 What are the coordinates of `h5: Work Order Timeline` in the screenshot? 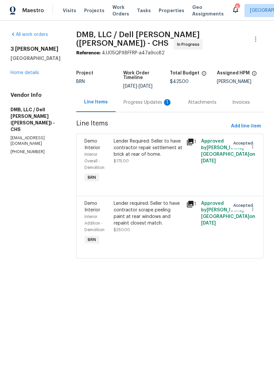 It's located at (147, 75).